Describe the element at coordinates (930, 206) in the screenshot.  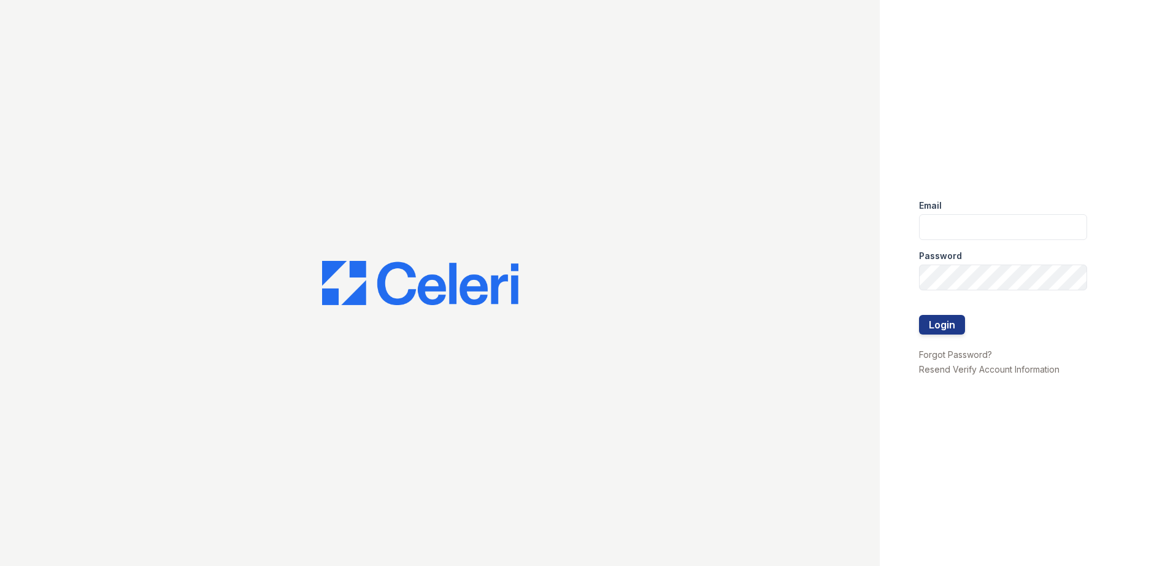
I see `label: Email` at that location.